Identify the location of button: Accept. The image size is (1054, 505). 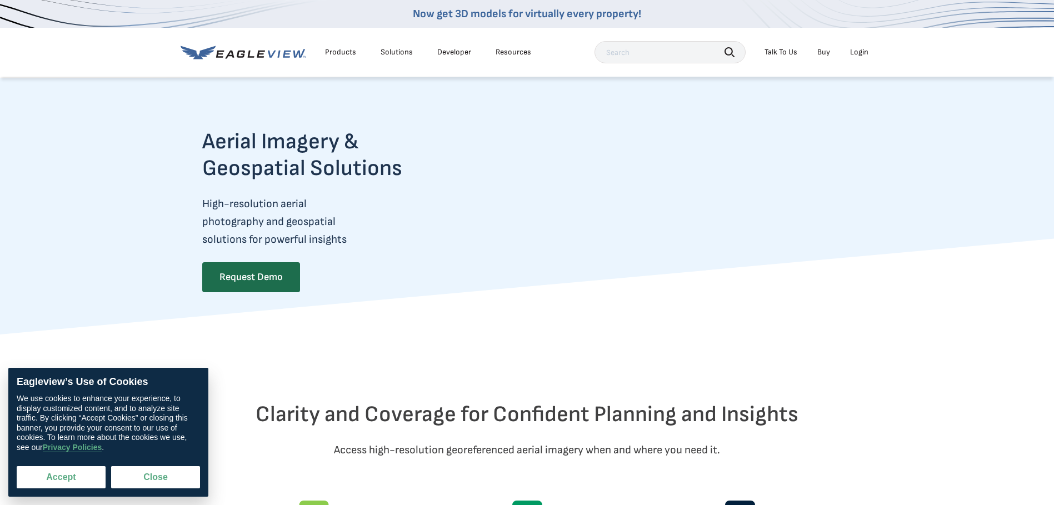
(61, 477).